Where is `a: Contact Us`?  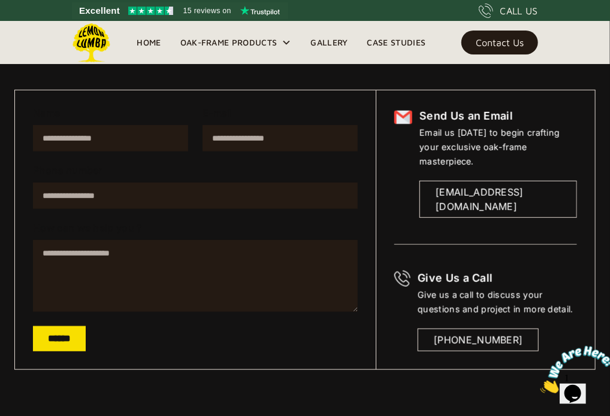
a: Contact Us is located at coordinates (500, 43).